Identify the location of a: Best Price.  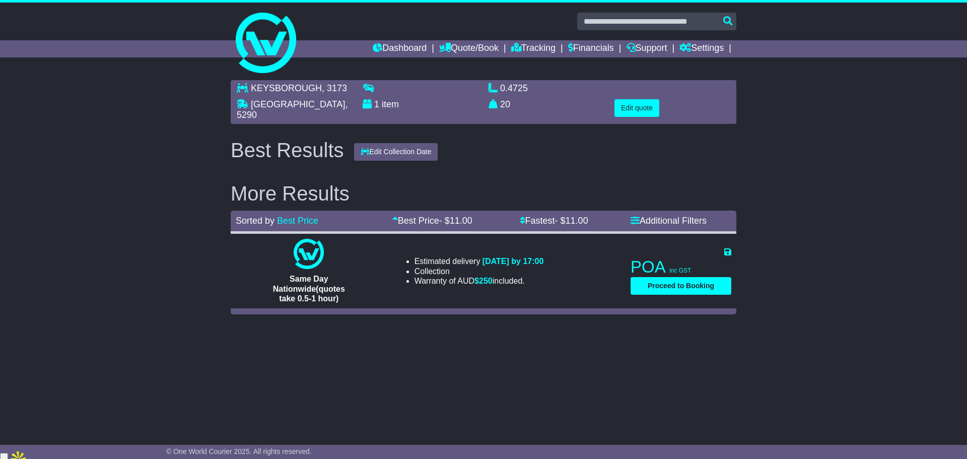
(298, 221).